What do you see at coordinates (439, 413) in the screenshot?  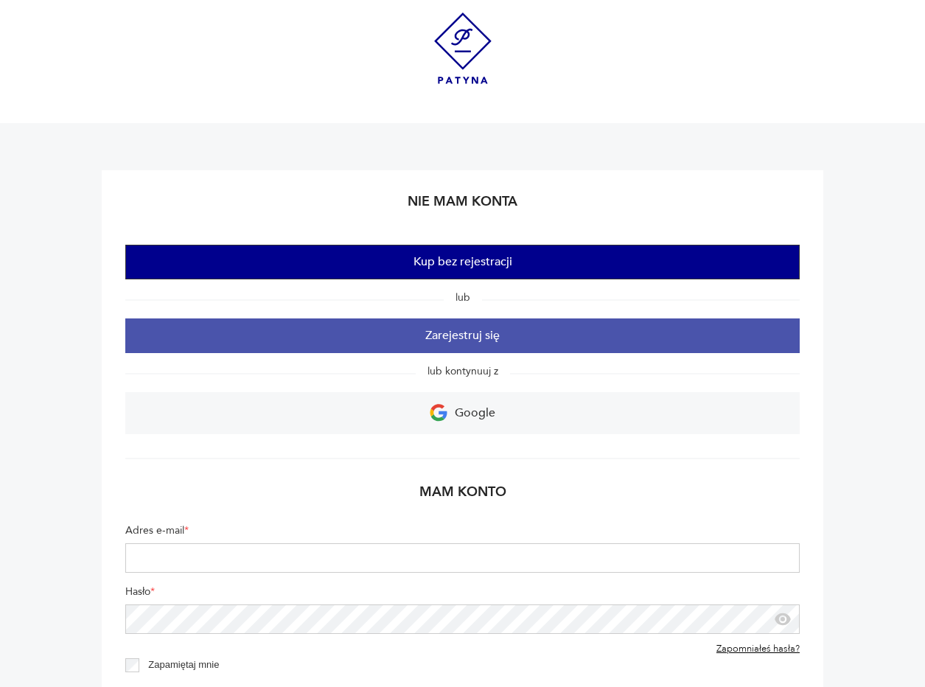 I see `img: Ikona Google` at bounding box center [439, 413].